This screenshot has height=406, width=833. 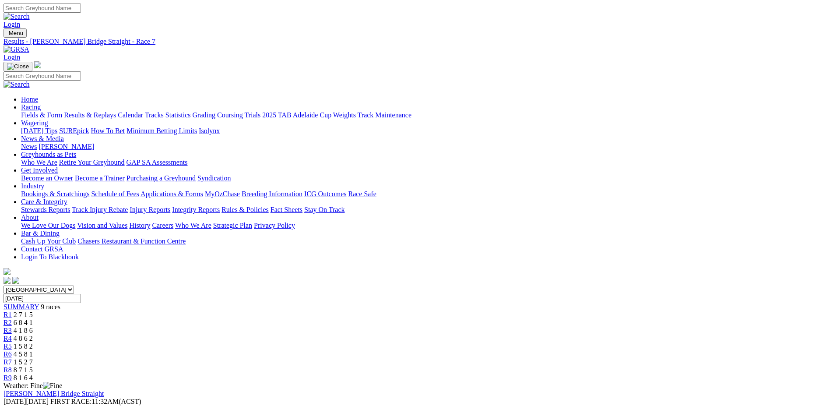 What do you see at coordinates (44, 201) in the screenshot?
I see `a: Care & Integrity` at bounding box center [44, 201].